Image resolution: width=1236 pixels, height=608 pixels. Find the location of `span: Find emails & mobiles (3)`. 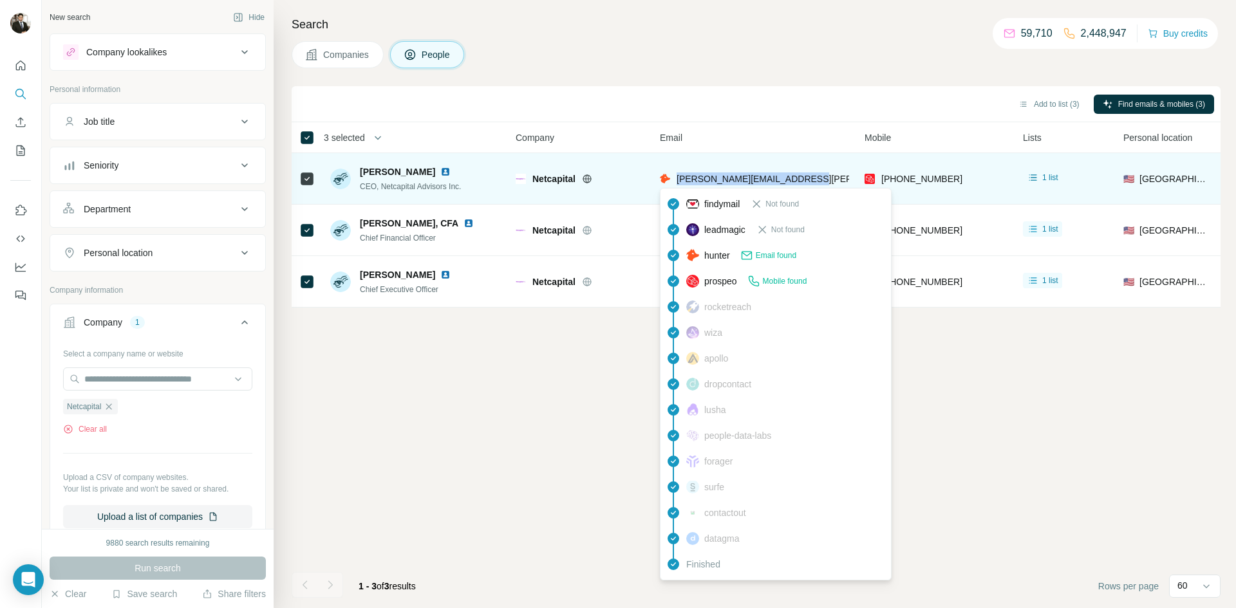

span: Find emails & mobiles (3) is located at coordinates (1161, 104).